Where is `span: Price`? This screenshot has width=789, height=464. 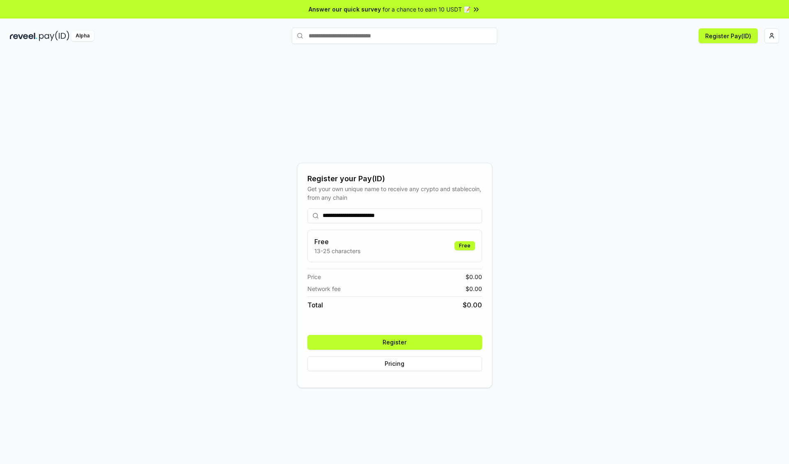 span: Price is located at coordinates (314, 277).